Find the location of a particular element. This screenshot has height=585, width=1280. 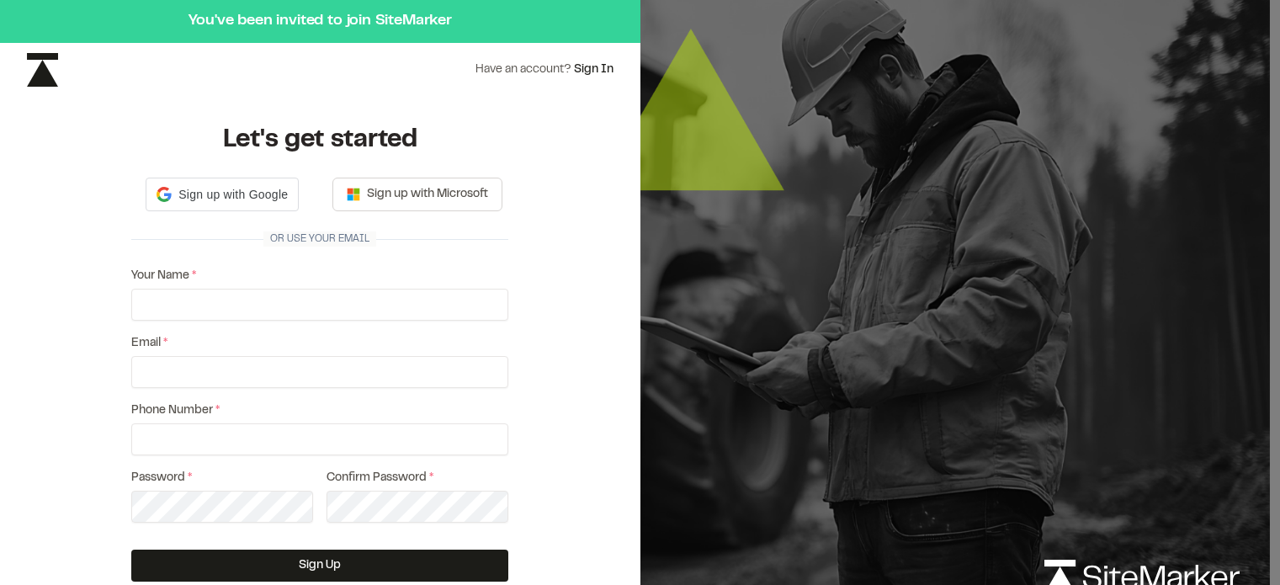

label: Password is located at coordinates (222, 478).